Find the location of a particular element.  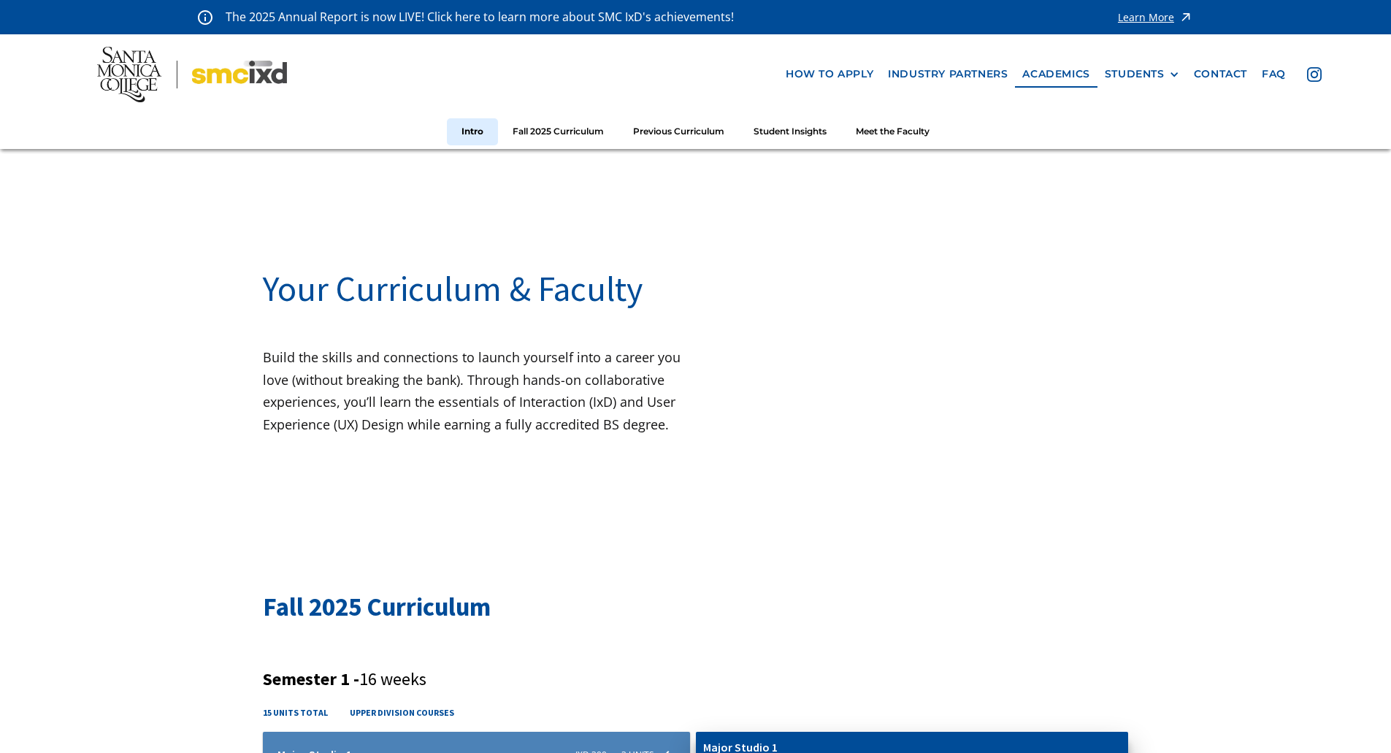

a: how to apply is located at coordinates (829, 74).